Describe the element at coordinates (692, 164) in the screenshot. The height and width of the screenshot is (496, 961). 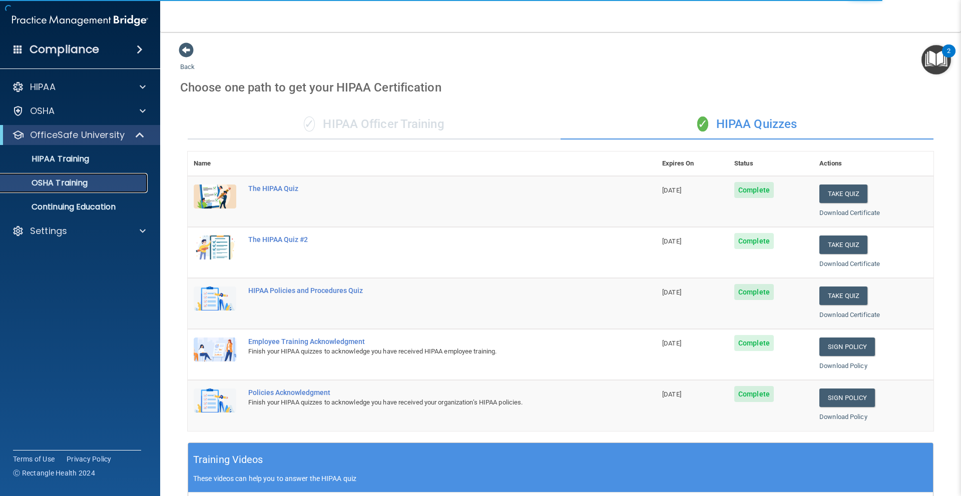
I see `th: Expires On` at that location.